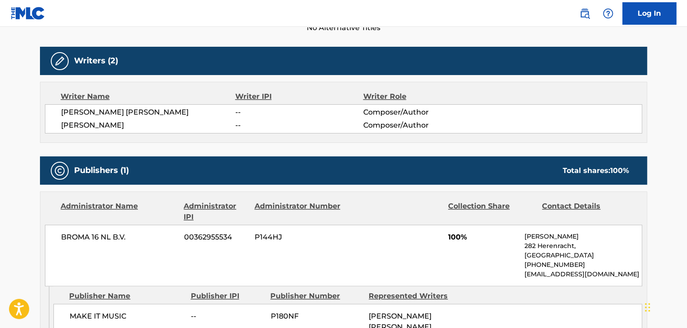 Image resolution: width=687 pixels, height=328 pixels. I want to click on p: 282 Herenracht,, so click(583, 246).